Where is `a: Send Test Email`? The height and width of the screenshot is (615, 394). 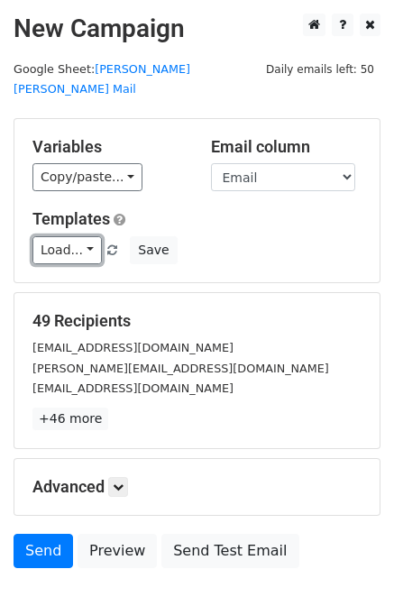 a: Send Test Email is located at coordinates (230, 551).